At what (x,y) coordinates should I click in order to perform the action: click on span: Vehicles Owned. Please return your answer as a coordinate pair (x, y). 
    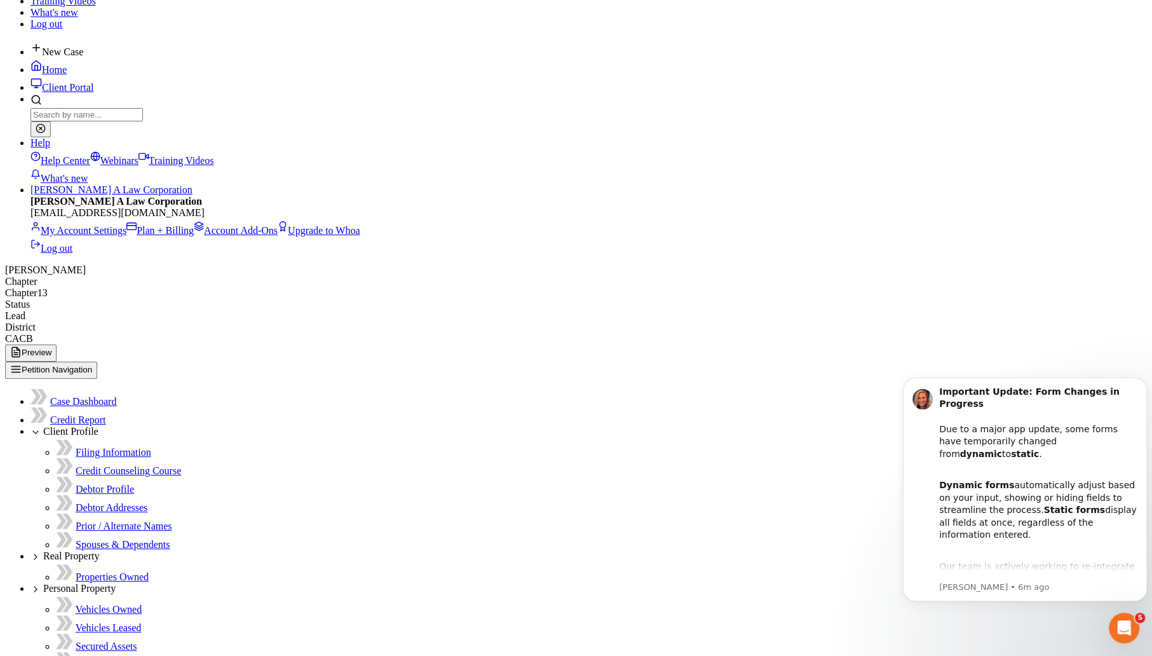
    Looking at the image, I should click on (109, 609).